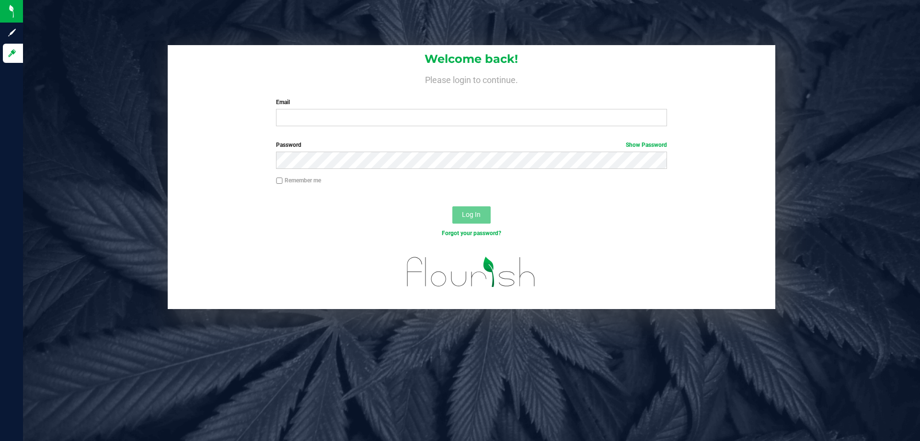  What do you see at coordinates (471, 102) in the screenshot?
I see `label: Email` at bounding box center [471, 102].